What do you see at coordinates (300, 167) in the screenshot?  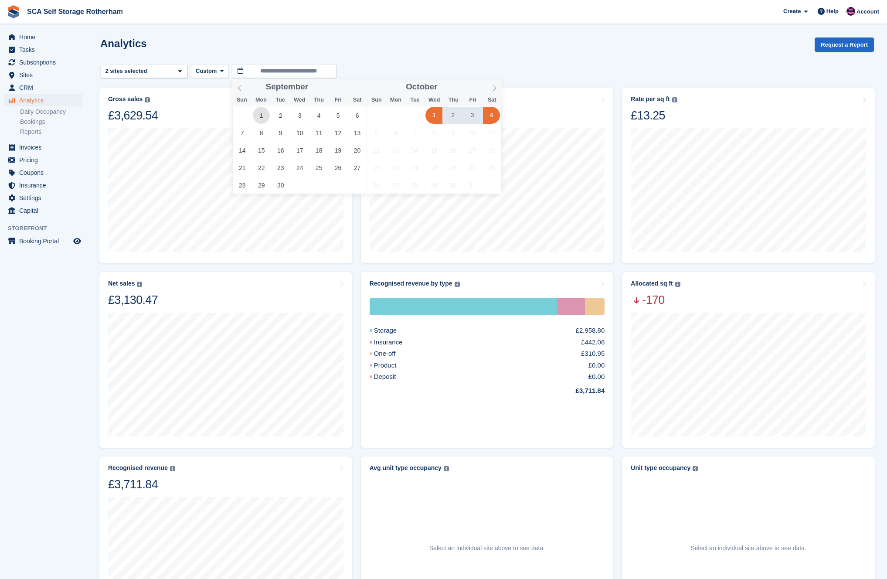 I see `span: September 24, 2025` at bounding box center [300, 167].